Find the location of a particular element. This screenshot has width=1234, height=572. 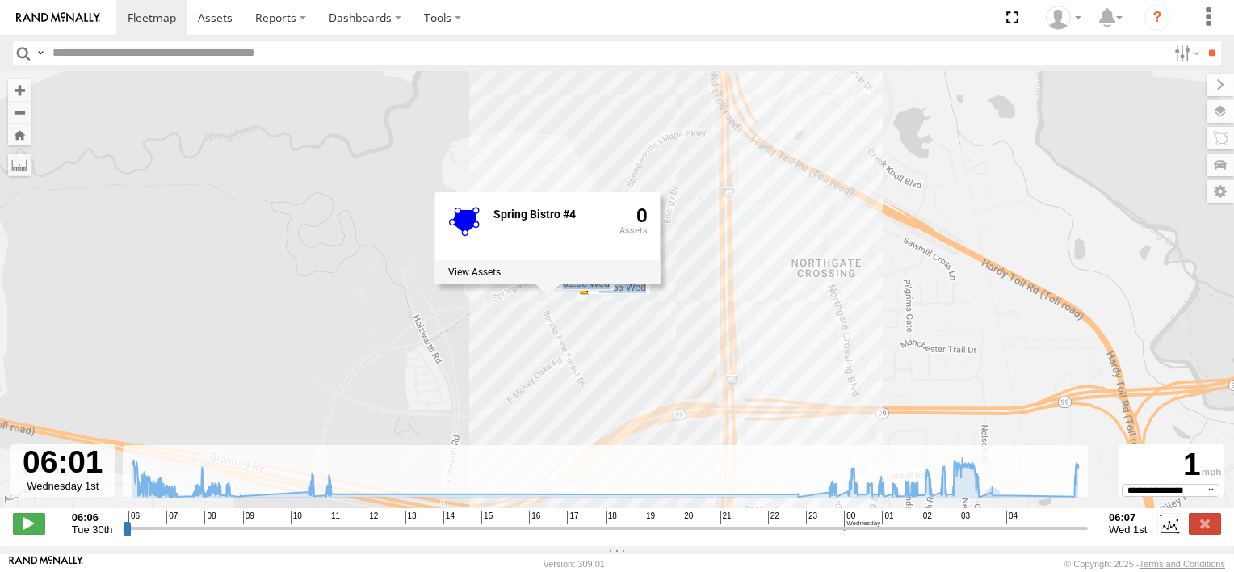

span: 19 is located at coordinates (649, 518).